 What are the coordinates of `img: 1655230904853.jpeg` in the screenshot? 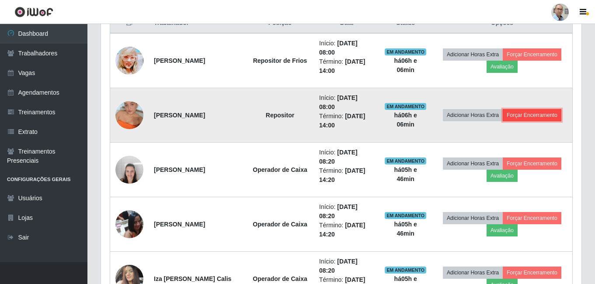 It's located at (129, 170).